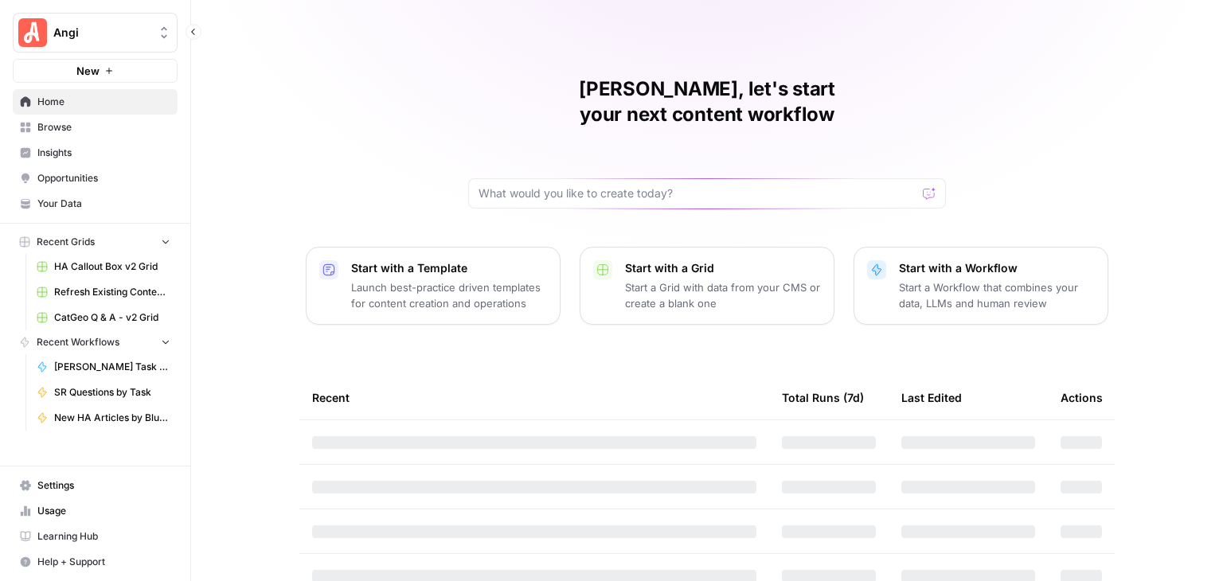 The width and height of the screenshot is (1223, 581). What do you see at coordinates (112, 318) in the screenshot?
I see `span: CatGeo Q & A - v2 Grid` at bounding box center [112, 318].